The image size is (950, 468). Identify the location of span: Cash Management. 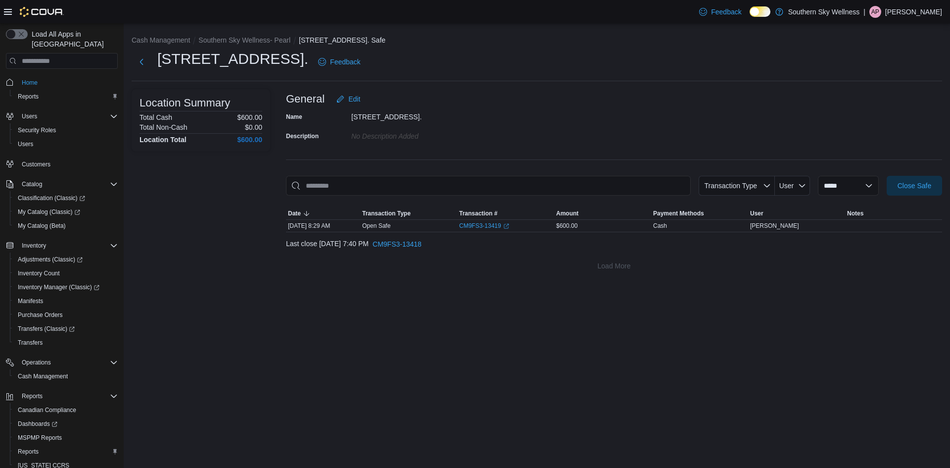
(66, 376).